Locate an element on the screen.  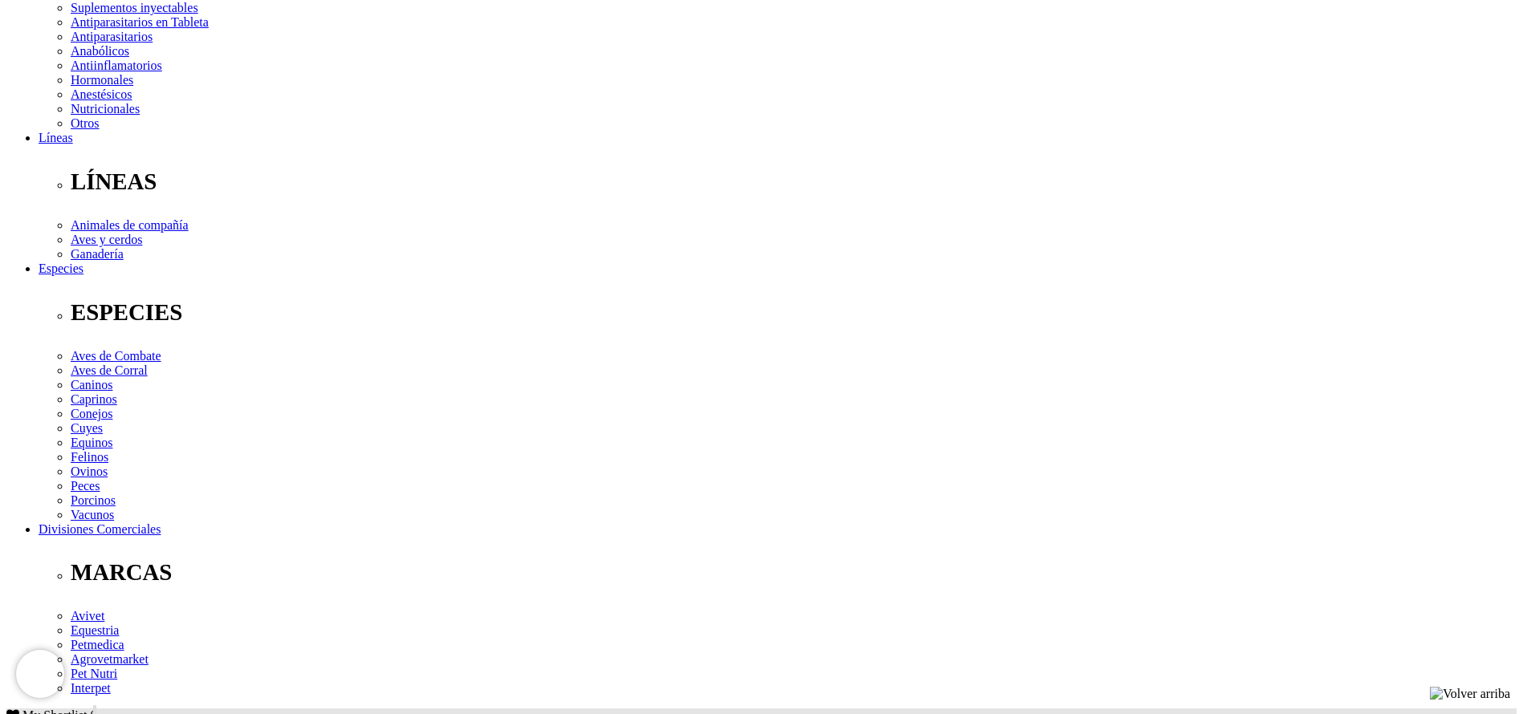
span: Avivet is located at coordinates (87, 616).